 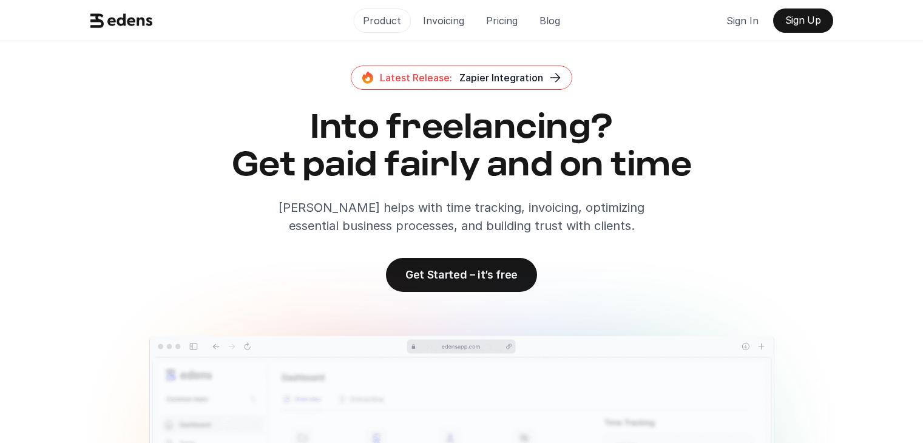 I want to click on a: Latest Release:Zapier Integration, so click(x=461, y=78).